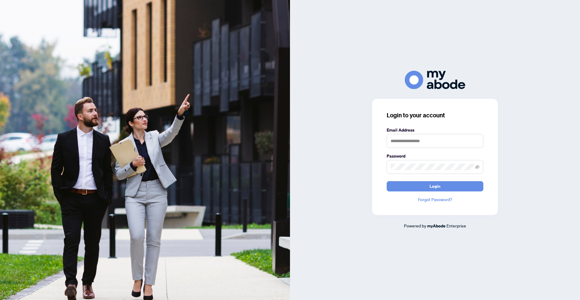 This screenshot has width=580, height=300. Describe the element at coordinates (435, 199) in the screenshot. I see `a: Forgot Password?` at that location.